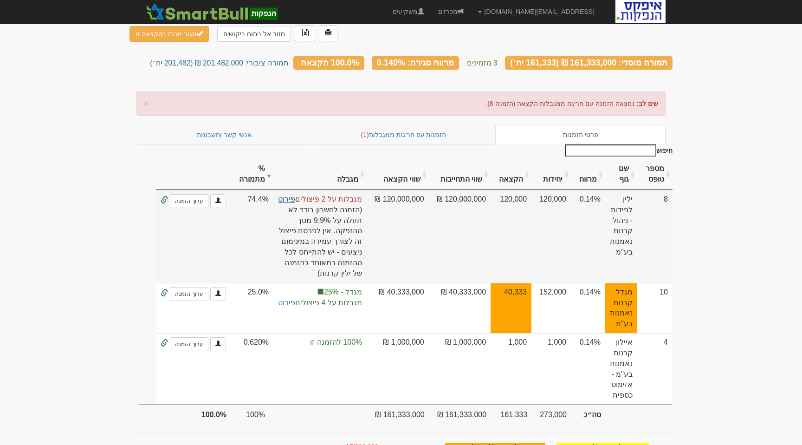 The width and height of the screenshot is (802, 445). I want to click on td: מגדל קרנות נאמנות בע"מ, so click(621, 308).